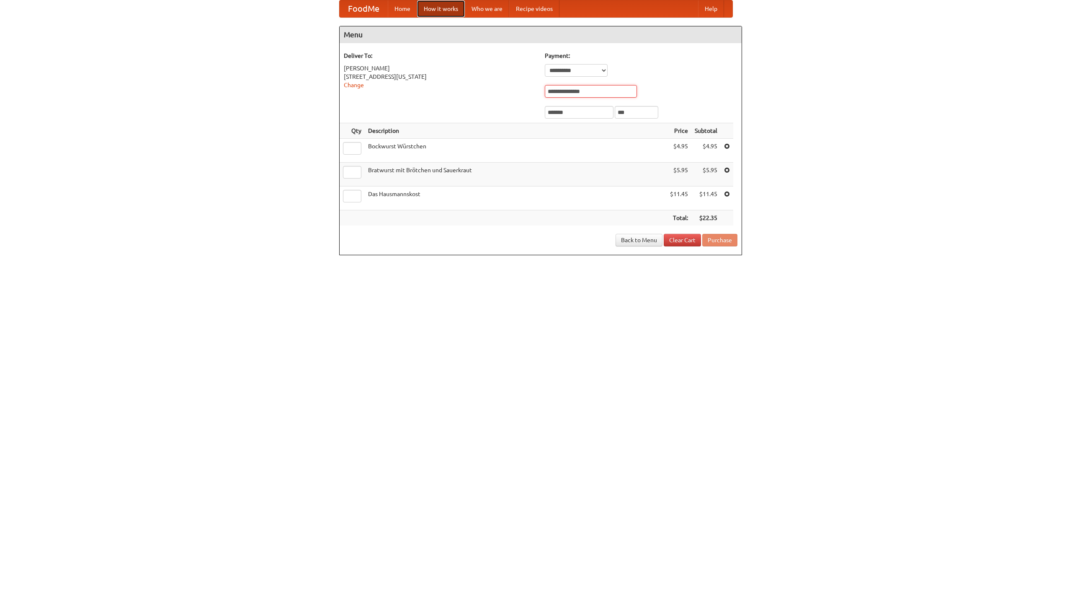  I want to click on a: Clear Cart, so click(682, 240).